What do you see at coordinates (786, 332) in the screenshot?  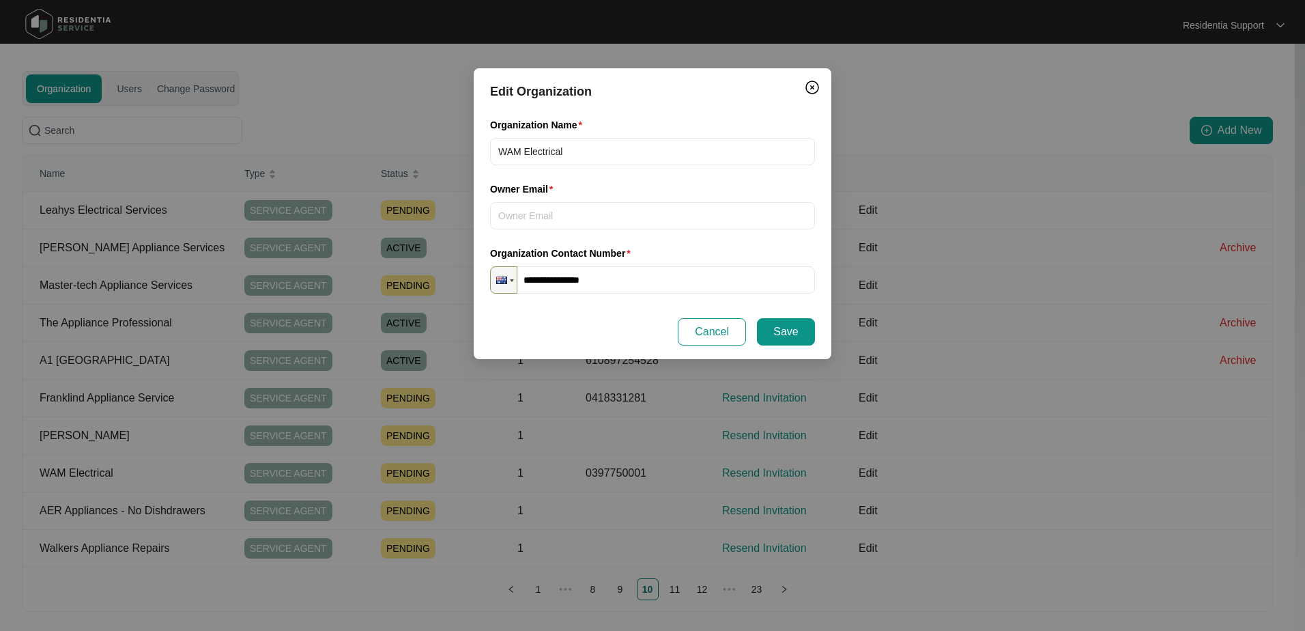 I see `span: Save` at bounding box center [786, 332].